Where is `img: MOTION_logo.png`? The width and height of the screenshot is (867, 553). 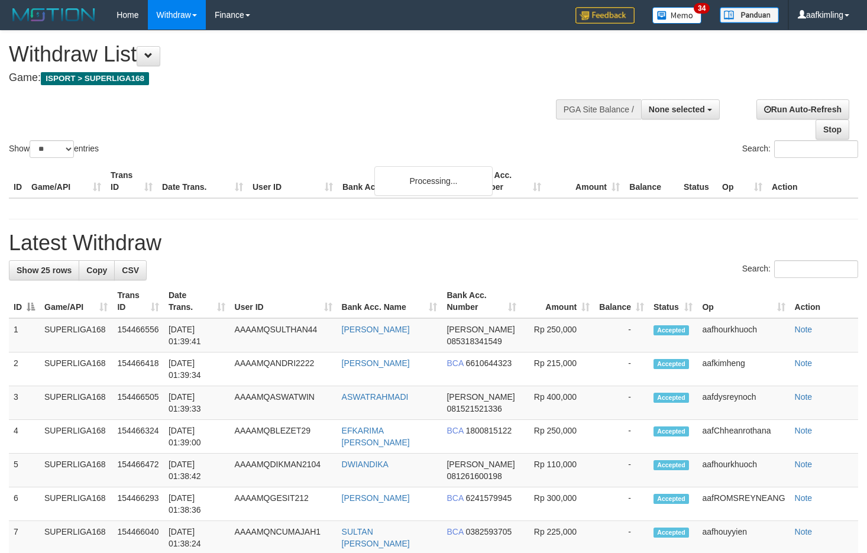
img: MOTION_logo.png is located at coordinates (54, 15).